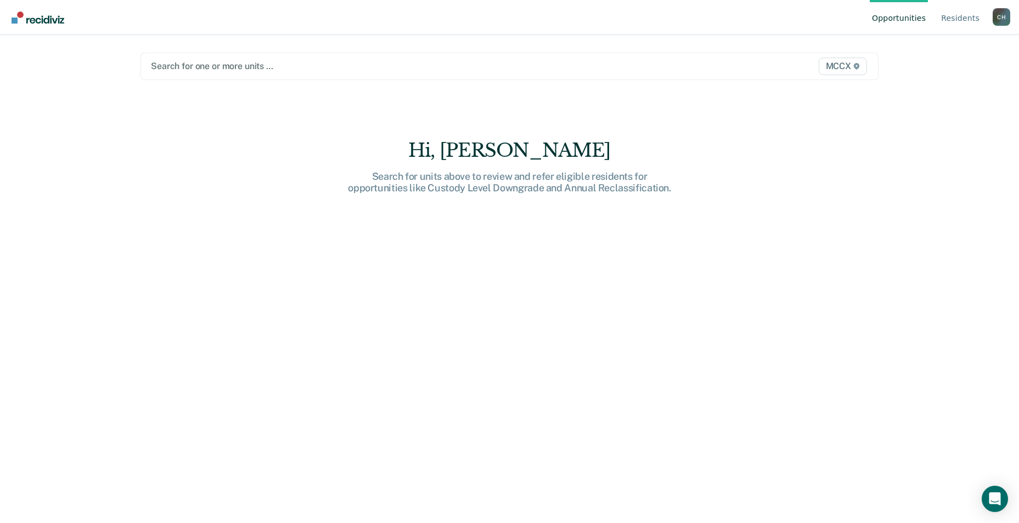 This screenshot has height=523, width=1019. Describe the element at coordinates (1001, 17) in the screenshot. I see `button: Profile dropdown button` at that location.